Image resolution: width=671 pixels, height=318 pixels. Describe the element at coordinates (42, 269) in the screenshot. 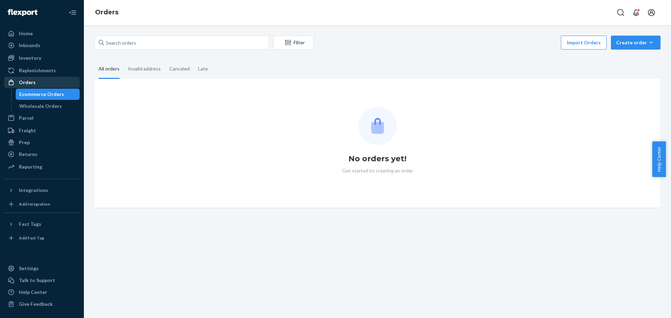

I see `a: Settings` at that location.